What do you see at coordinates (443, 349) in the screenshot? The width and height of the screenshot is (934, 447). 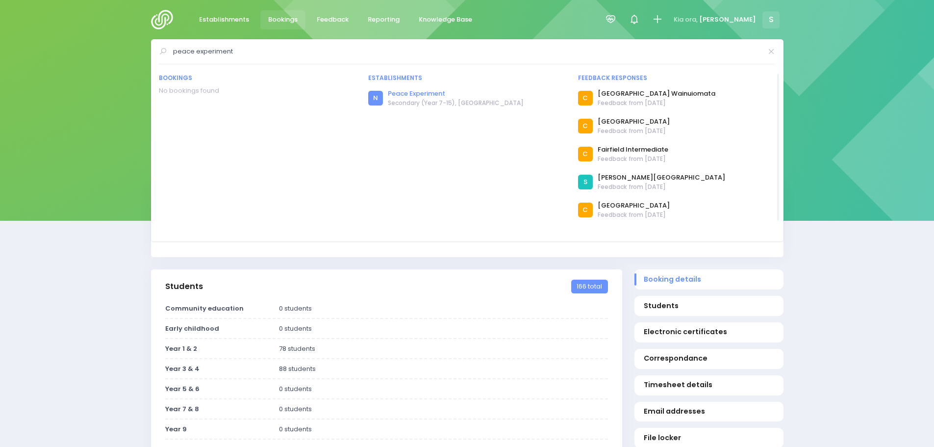 I see `div: 78 students` at bounding box center [443, 349].